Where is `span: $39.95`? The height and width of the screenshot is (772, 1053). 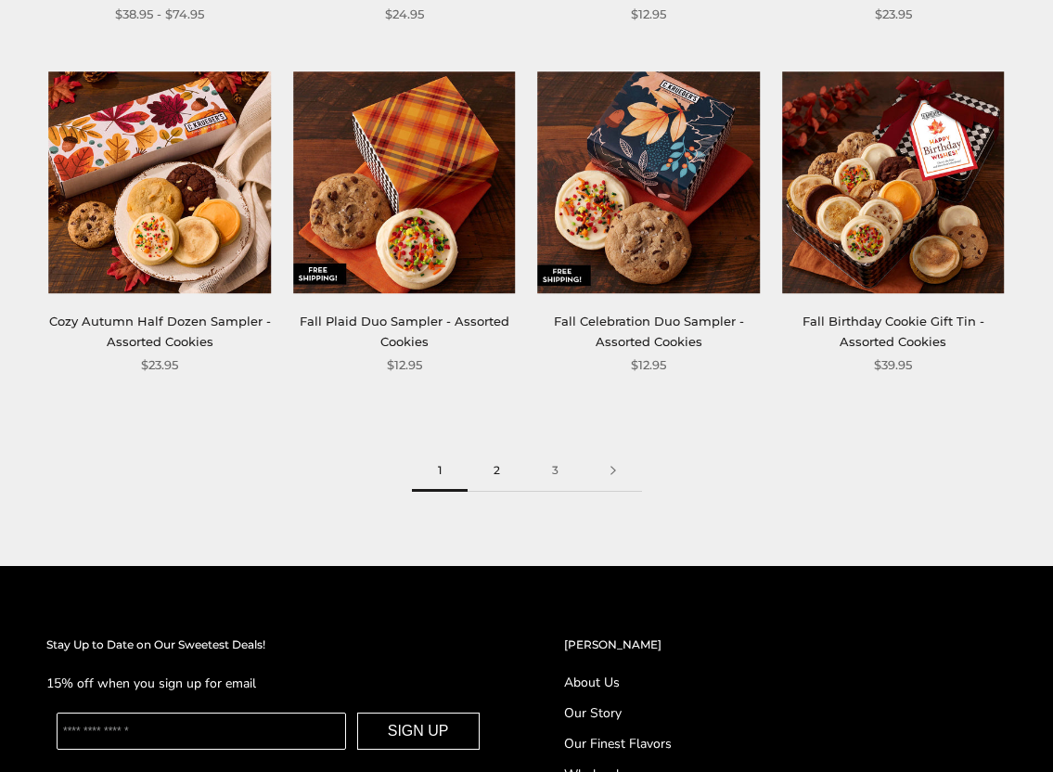
span: $39.95 is located at coordinates (892, 365).